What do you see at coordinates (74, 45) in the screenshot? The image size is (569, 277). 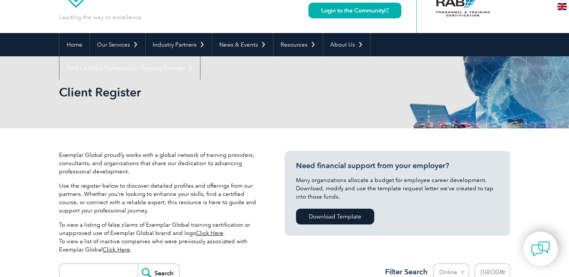 I see `a: Home` at bounding box center [74, 45].